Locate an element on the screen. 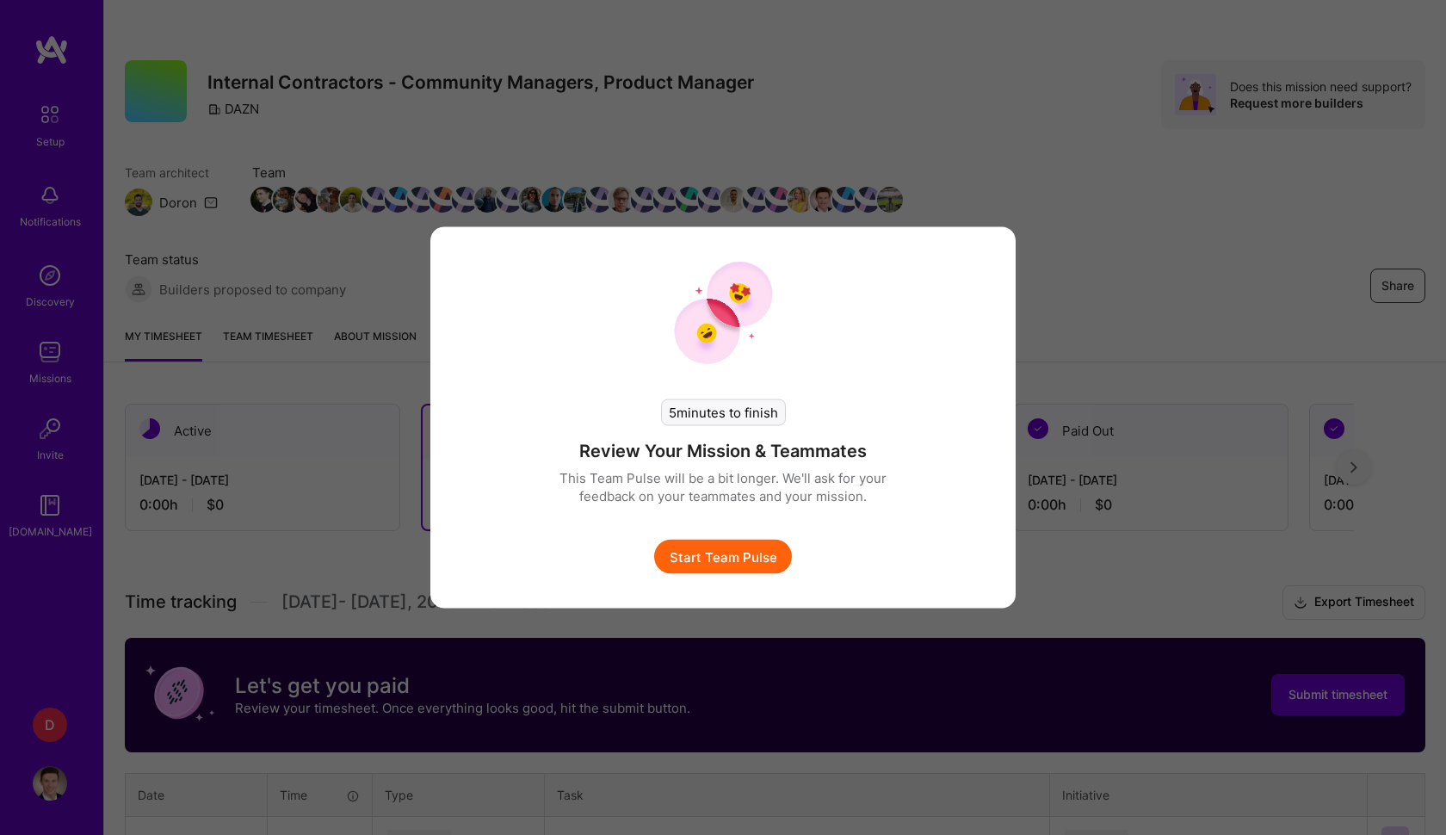 Image resolution: width=1446 pixels, height=835 pixels. p: This Team Pulse will be a bit longer. We'll ask for your feedback on your teammates and your miss... is located at coordinates (723, 487).